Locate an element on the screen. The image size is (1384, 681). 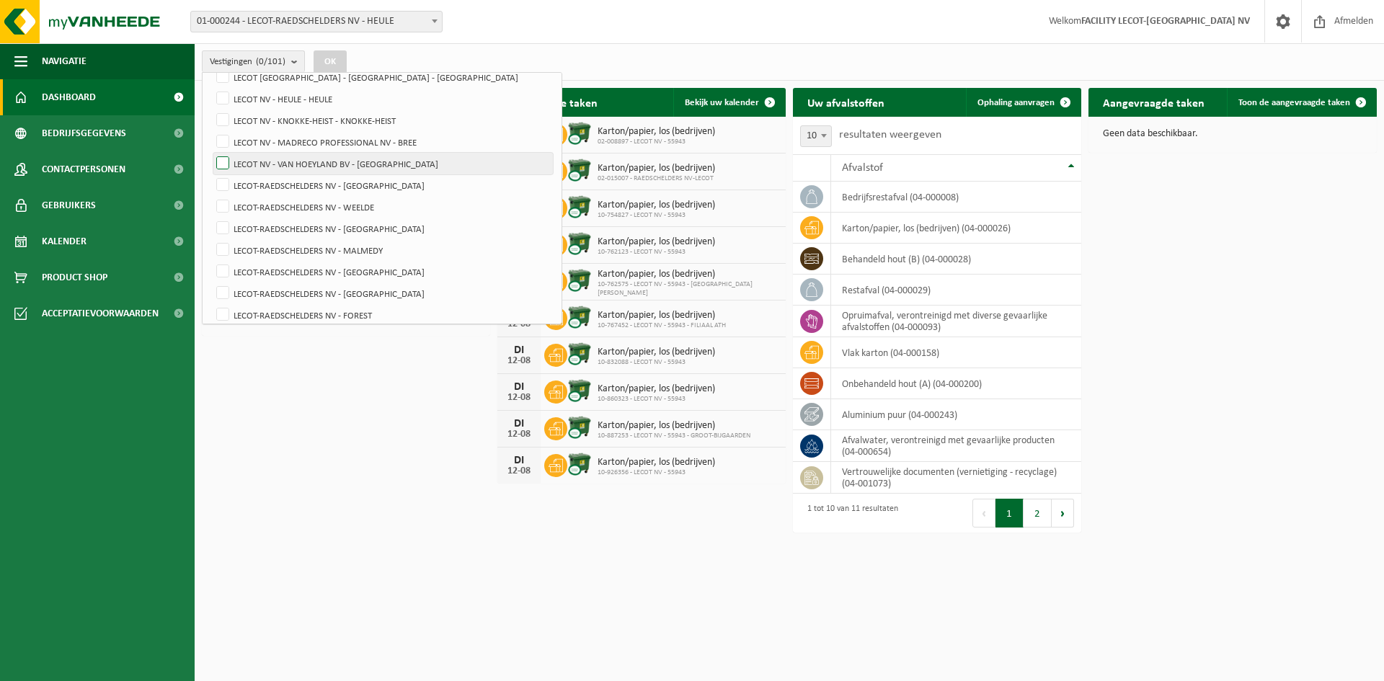
span: Toon de aangevraagde taken is located at coordinates (1294, 102).